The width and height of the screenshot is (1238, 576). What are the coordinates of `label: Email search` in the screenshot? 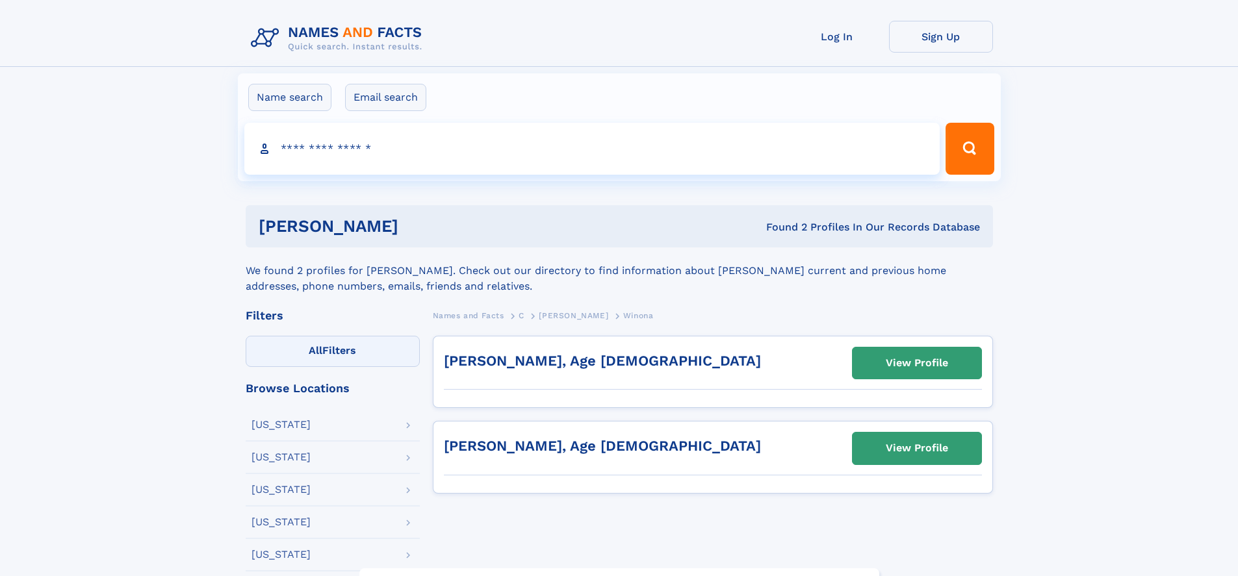 It's located at (385, 97).